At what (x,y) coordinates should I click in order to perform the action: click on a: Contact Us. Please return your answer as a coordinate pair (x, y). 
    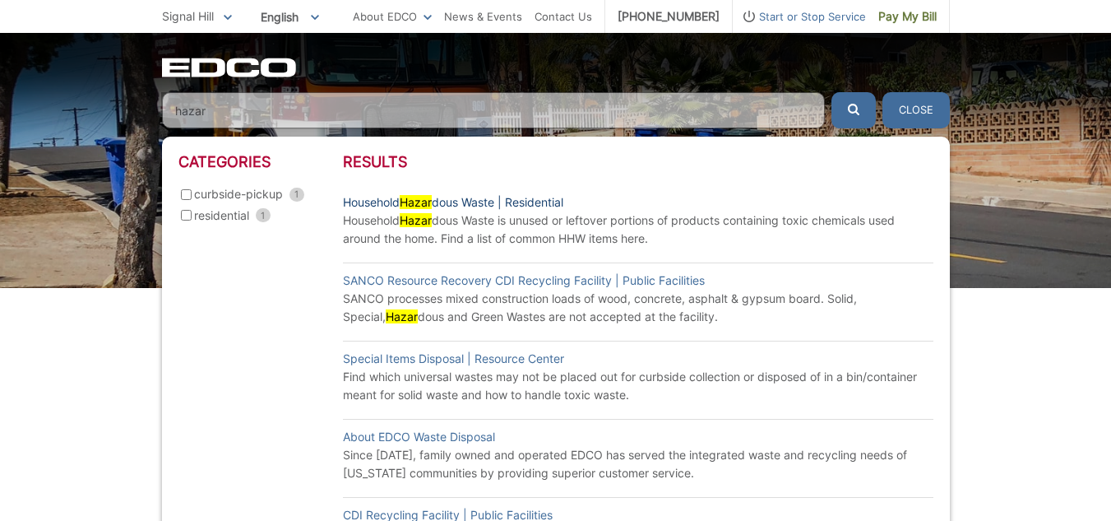
    Looking at the image, I should click on (563, 16).